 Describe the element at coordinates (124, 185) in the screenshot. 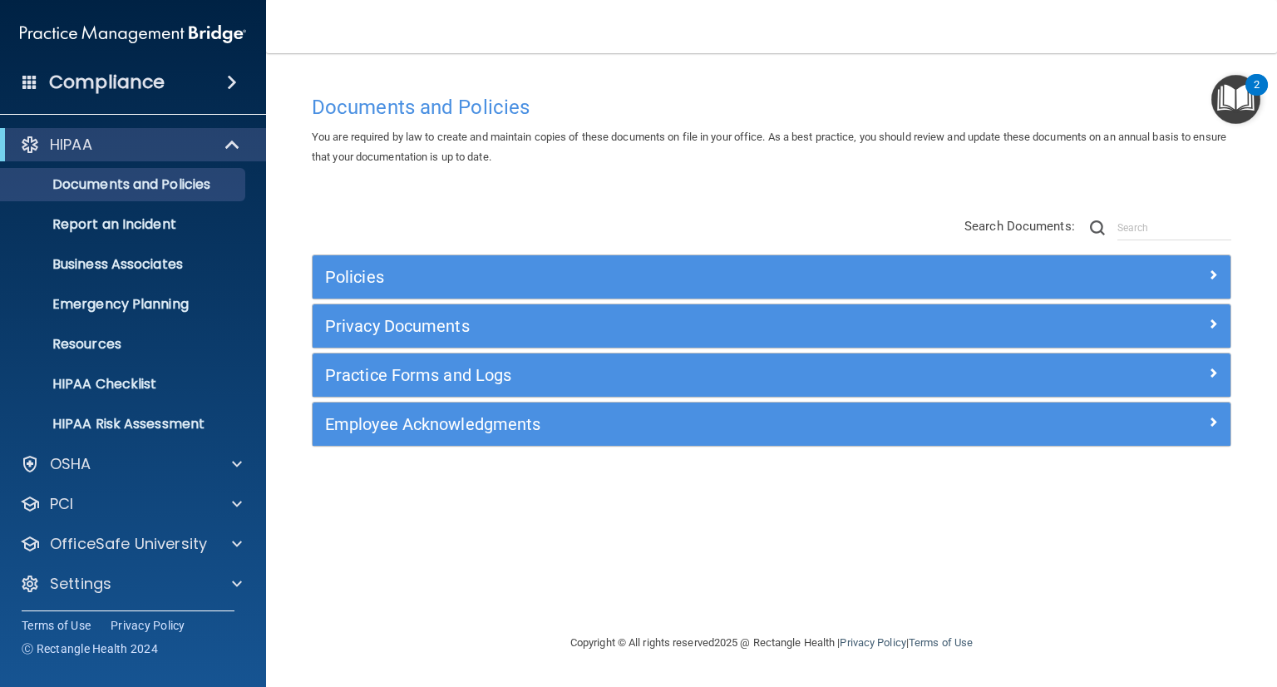

I see `p: Documents and Policies` at that location.